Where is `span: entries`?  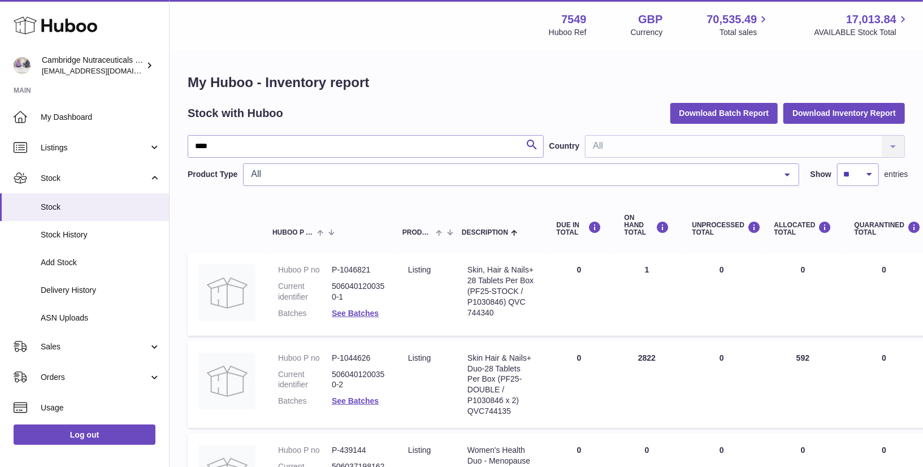
span: entries is located at coordinates (896, 174).